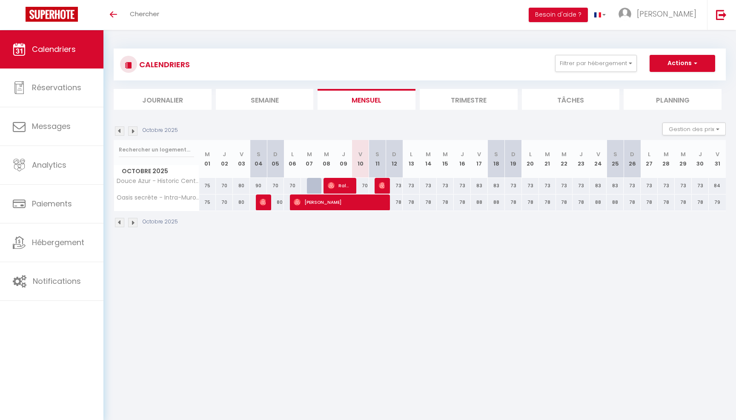 The width and height of the screenshot is (736, 420). Describe the element at coordinates (581, 159) in the screenshot. I see `th: 23` at that location.